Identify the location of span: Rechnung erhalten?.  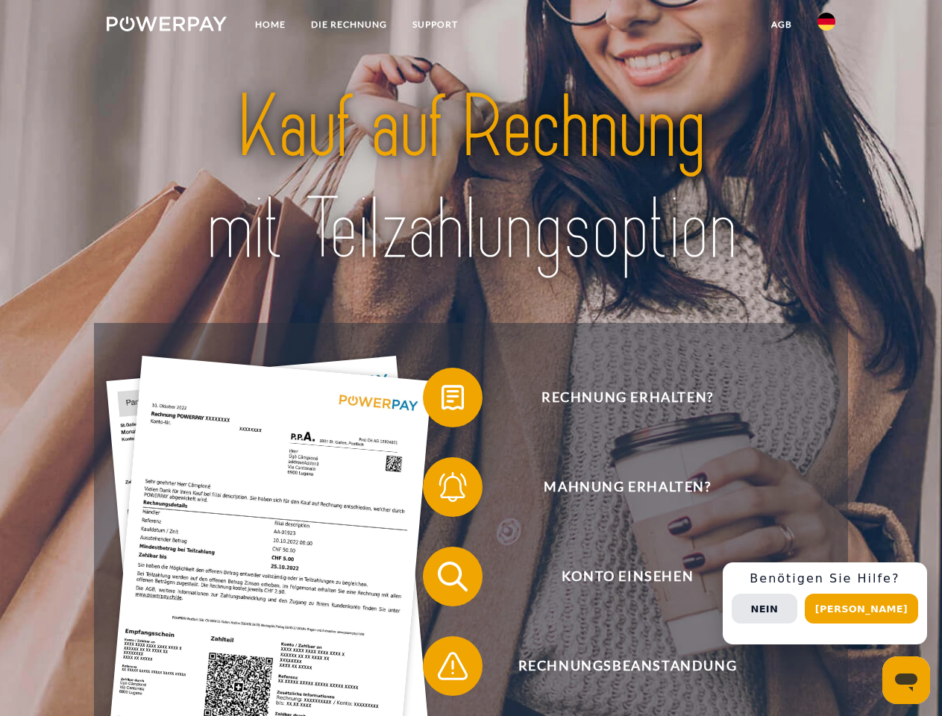
(628, 398).